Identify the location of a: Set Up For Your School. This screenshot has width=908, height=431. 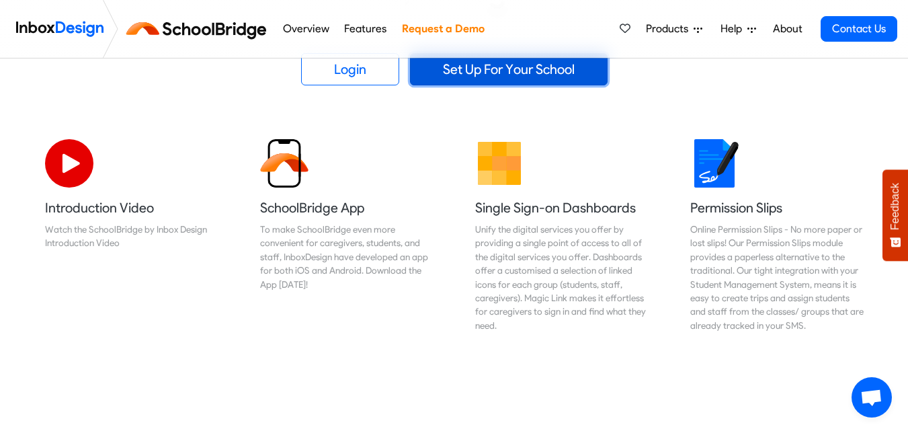
(509, 69).